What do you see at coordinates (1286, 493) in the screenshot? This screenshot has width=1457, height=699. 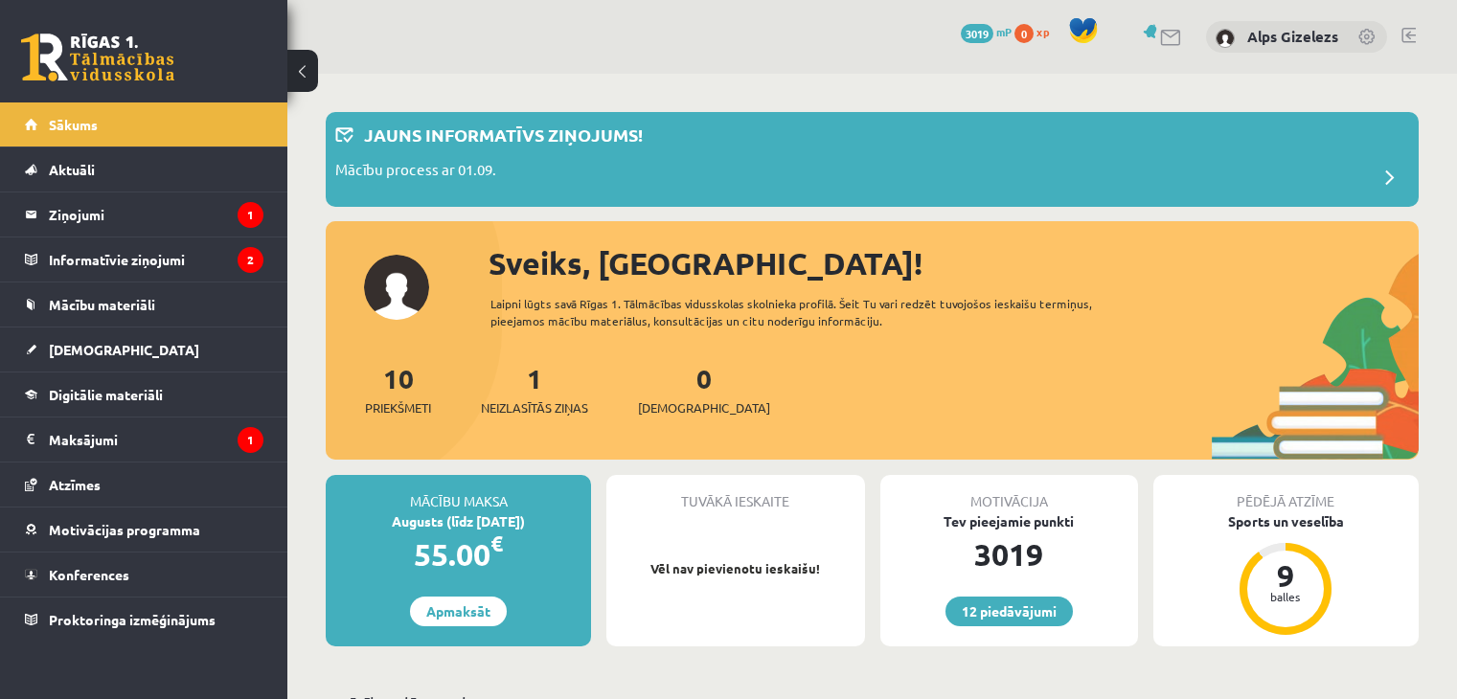 I see `div: Pēdējā atzīme` at bounding box center [1286, 493].